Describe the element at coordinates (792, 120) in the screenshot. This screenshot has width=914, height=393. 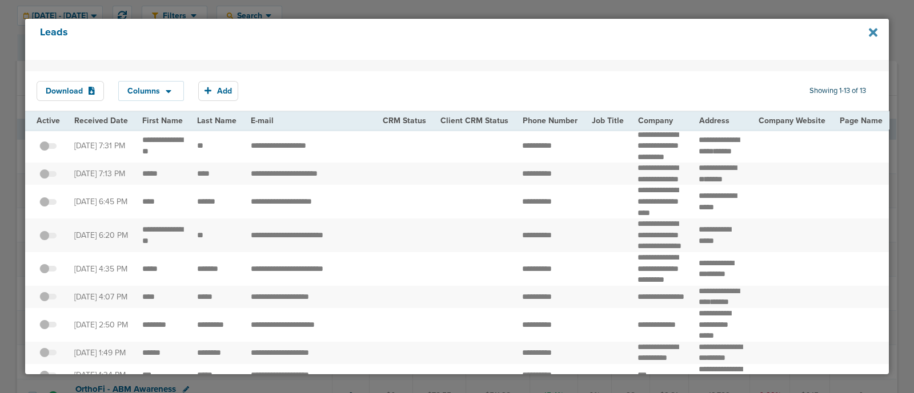
I see `th: Company Website` at that location.